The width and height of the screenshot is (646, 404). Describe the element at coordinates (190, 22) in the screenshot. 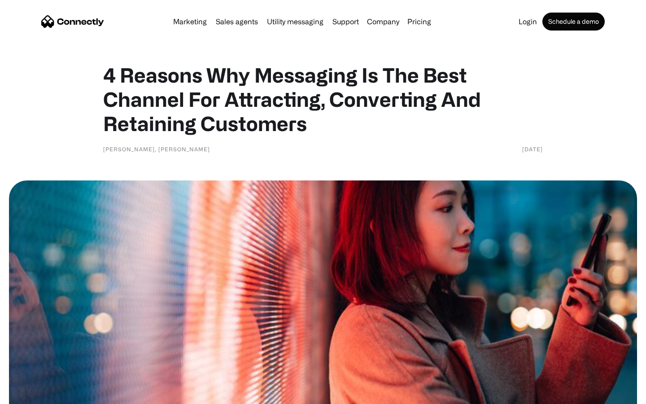

I see `a: Marketing` at that location.